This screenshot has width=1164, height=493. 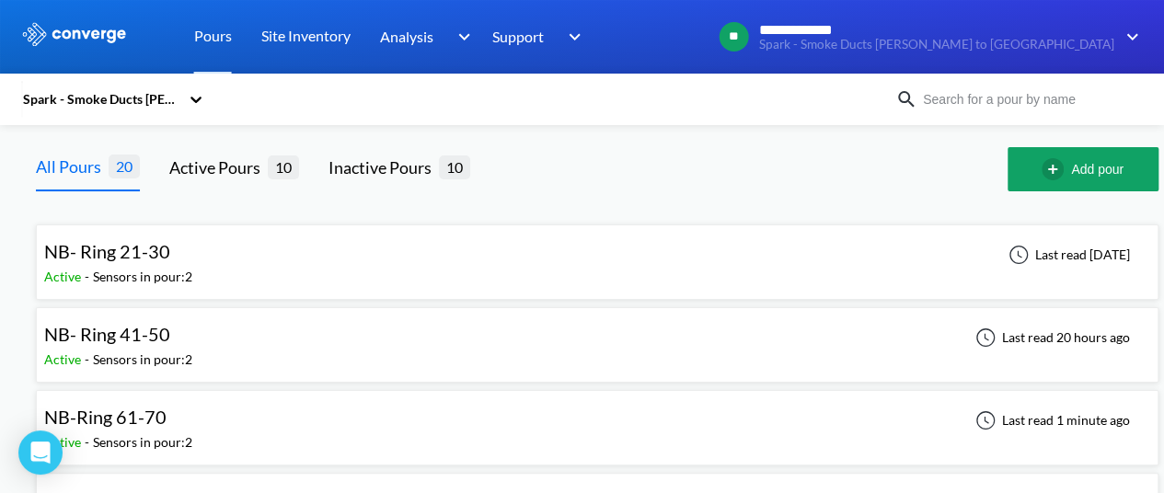 What do you see at coordinates (907, 99) in the screenshot?
I see `img: icon-search.svg` at bounding box center [907, 99].